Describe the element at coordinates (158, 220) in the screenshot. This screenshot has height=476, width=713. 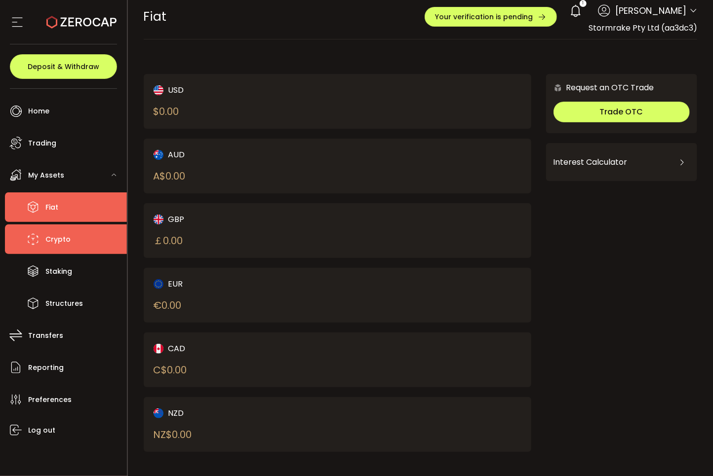
I see `img: gbp_portfolio.svg` at that location.